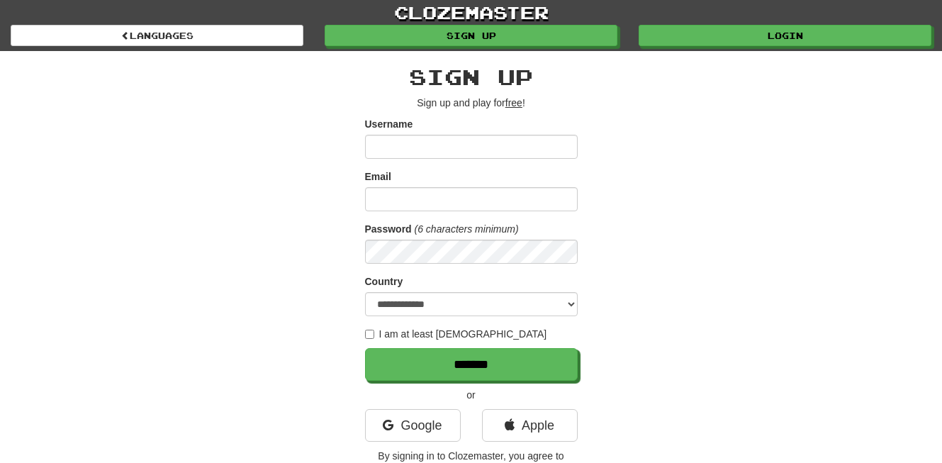  Describe the element at coordinates (466, 229) in the screenshot. I see `em: (6 characters minimum)` at that location.